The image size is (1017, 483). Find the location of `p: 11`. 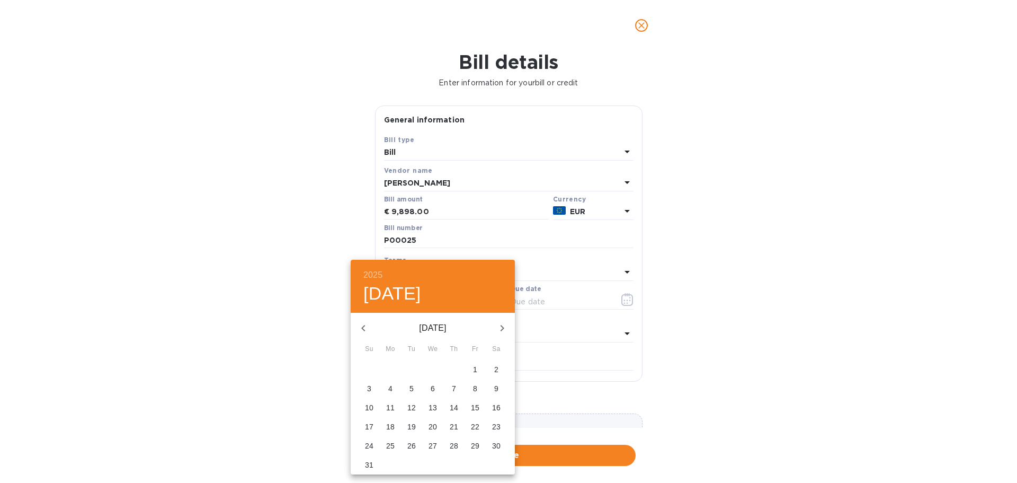

p: 11 is located at coordinates (390, 407).